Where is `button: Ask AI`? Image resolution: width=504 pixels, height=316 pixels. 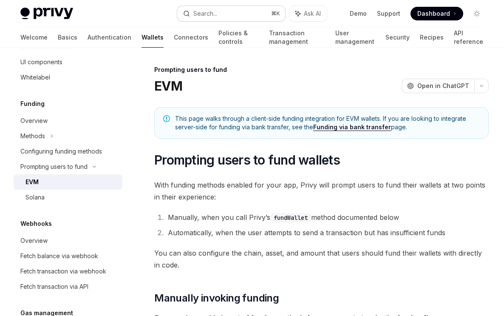
button: Ask AI is located at coordinates (308, 14).